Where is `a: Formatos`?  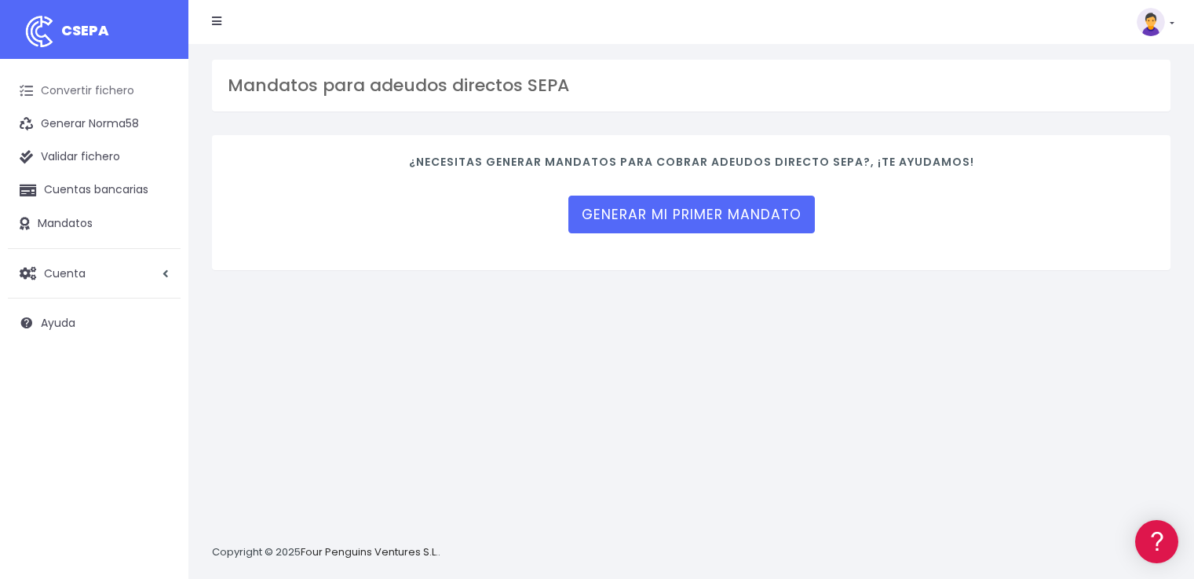 a: Formatos is located at coordinates (157, 210).